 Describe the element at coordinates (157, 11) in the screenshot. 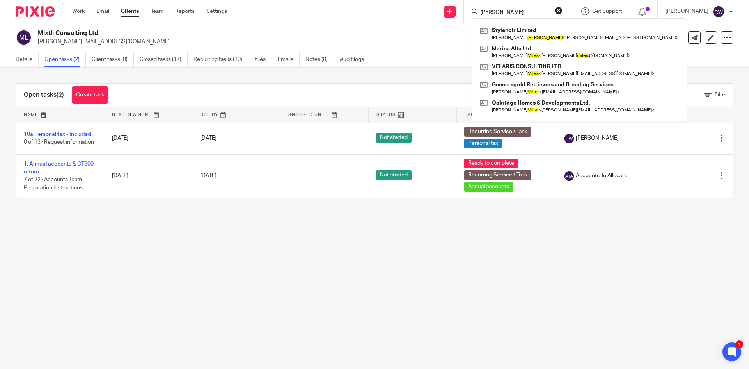

I see `a: Team` at that location.